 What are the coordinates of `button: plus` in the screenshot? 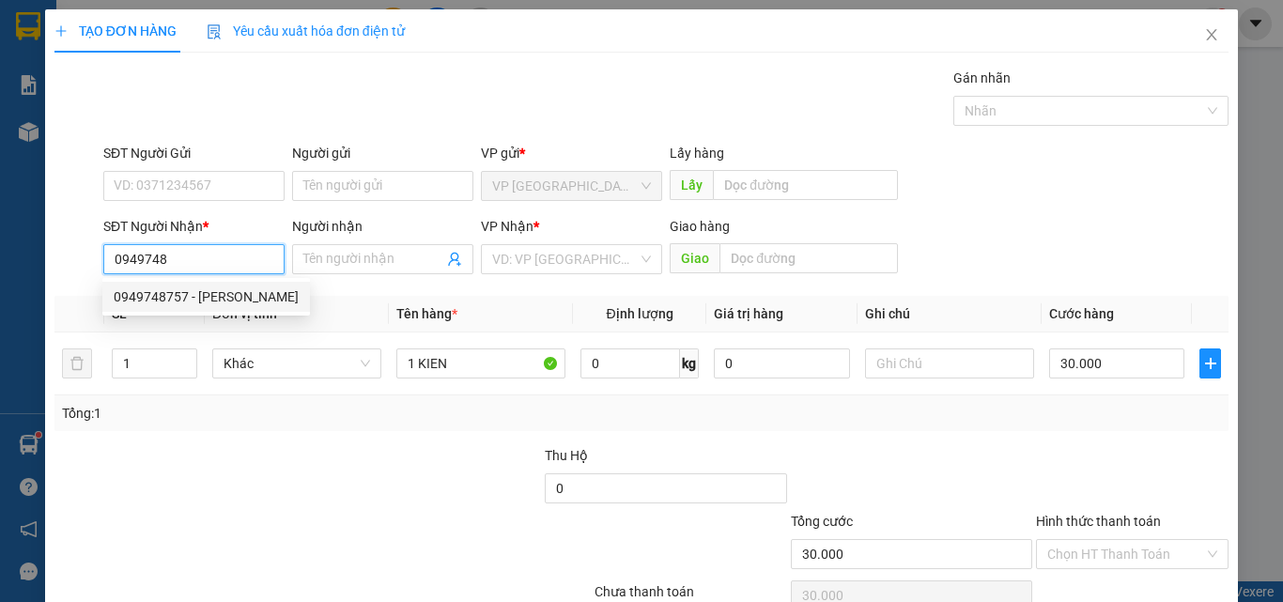 It's located at (1210, 364).